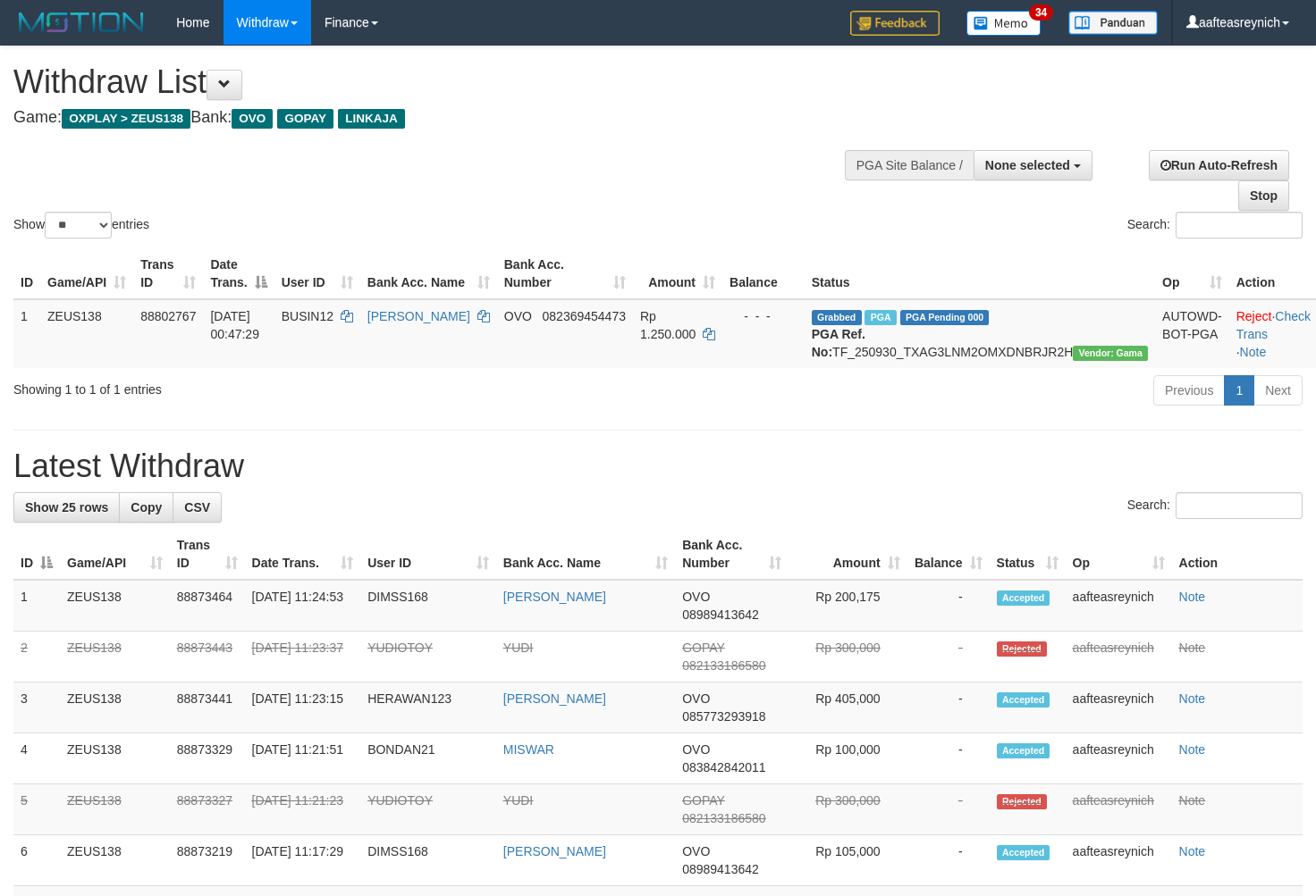 This screenshot has height=896, width=1316. What do you see at coordinates (1277, 390) in the screenshot?
I see `a: Next` at bounding box center [1277, 390].